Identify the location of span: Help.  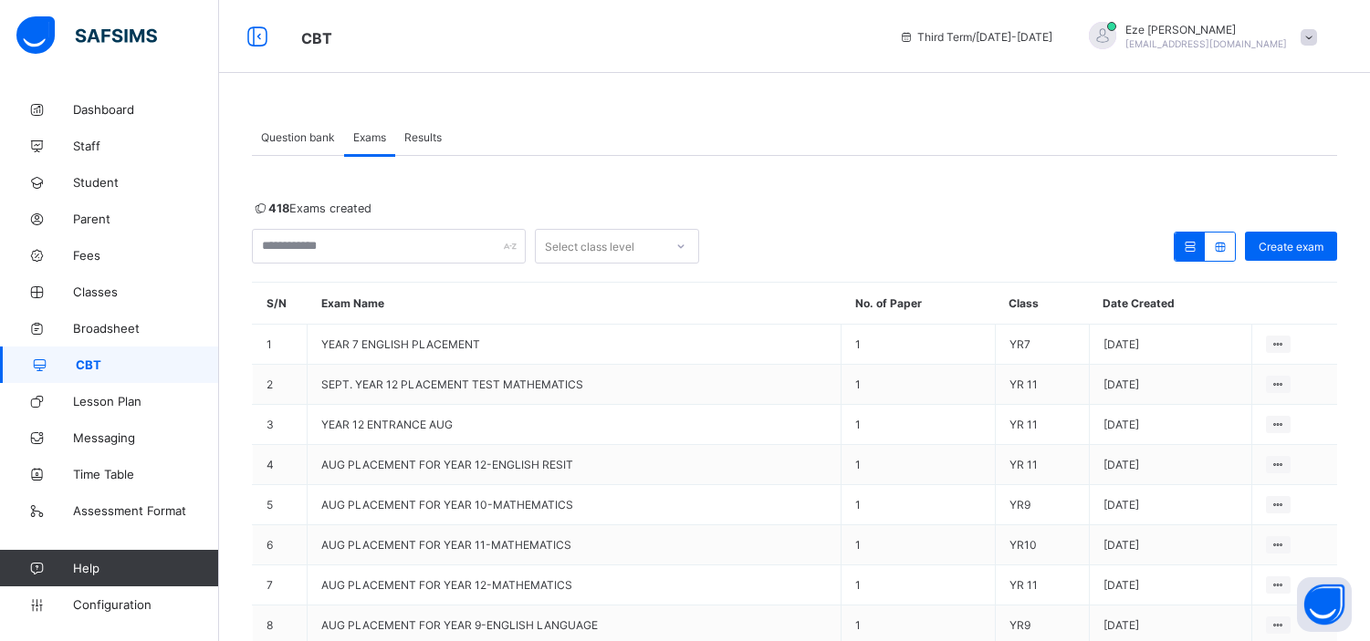
(145, 568).